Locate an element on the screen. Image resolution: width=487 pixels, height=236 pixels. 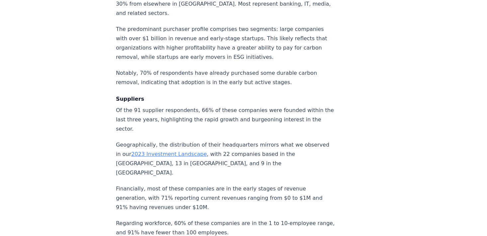
p: Notably, 70% of respondents have already purchased some durable carbon removal, indicating that a... is located at coordinates (226, 78).